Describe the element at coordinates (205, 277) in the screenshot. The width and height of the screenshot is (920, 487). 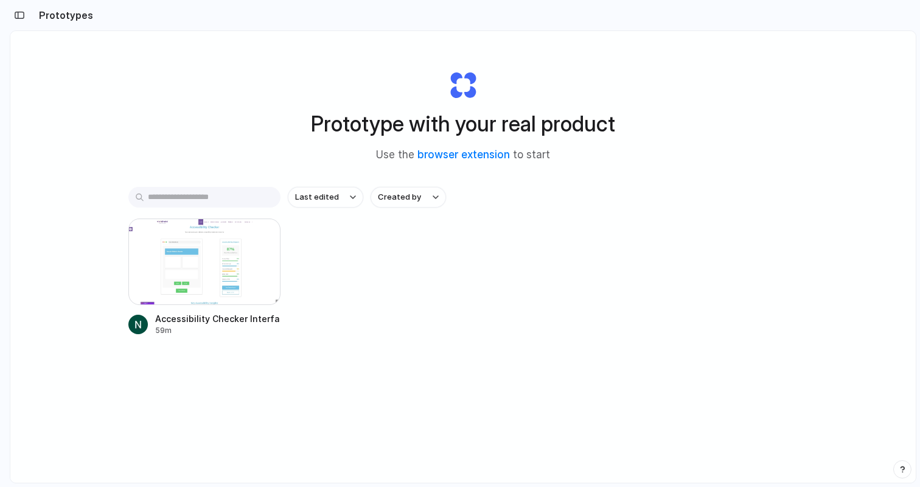
I see `a: Accessibility Checker Interface DesignAccessibility Checker Interface Design59m` at that location.